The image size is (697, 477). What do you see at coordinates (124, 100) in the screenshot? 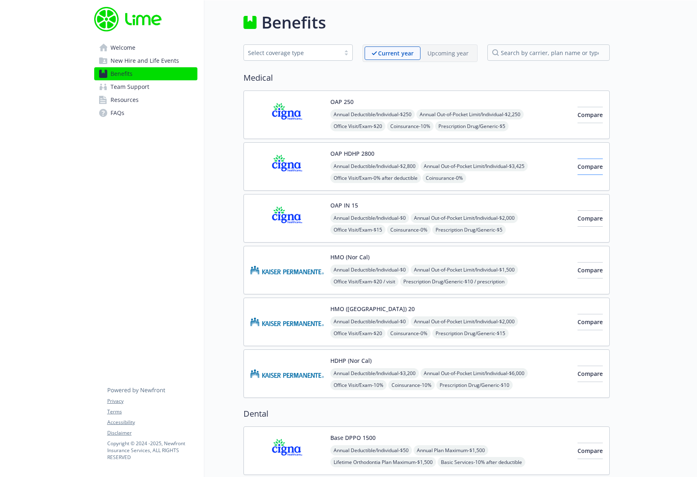
I see `span: Resources` at bounding box center [124, 100].